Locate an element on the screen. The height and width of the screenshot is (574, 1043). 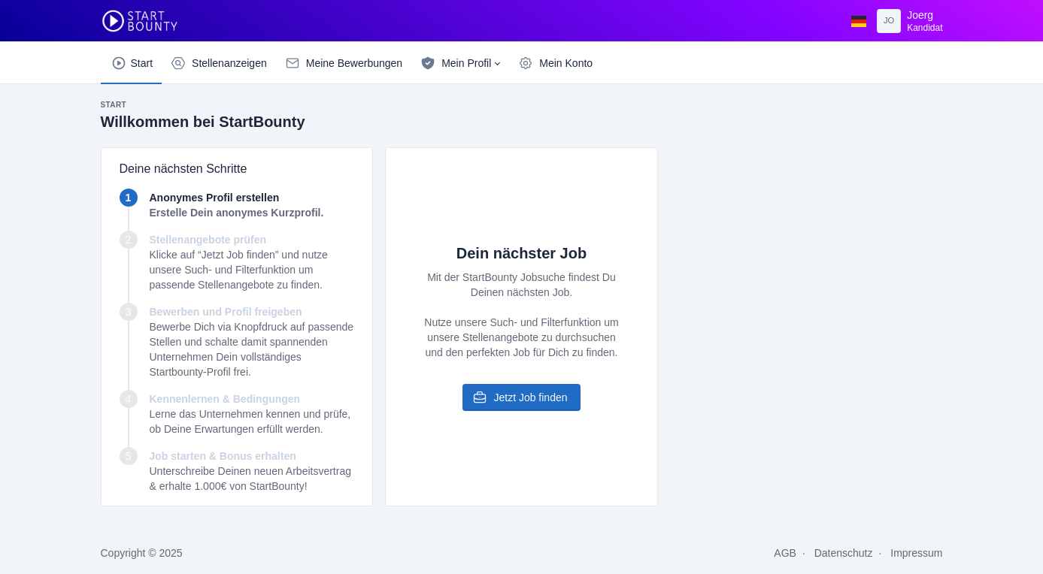
h3: Deine nächsten Schritte is located at coordinates (237, 169).